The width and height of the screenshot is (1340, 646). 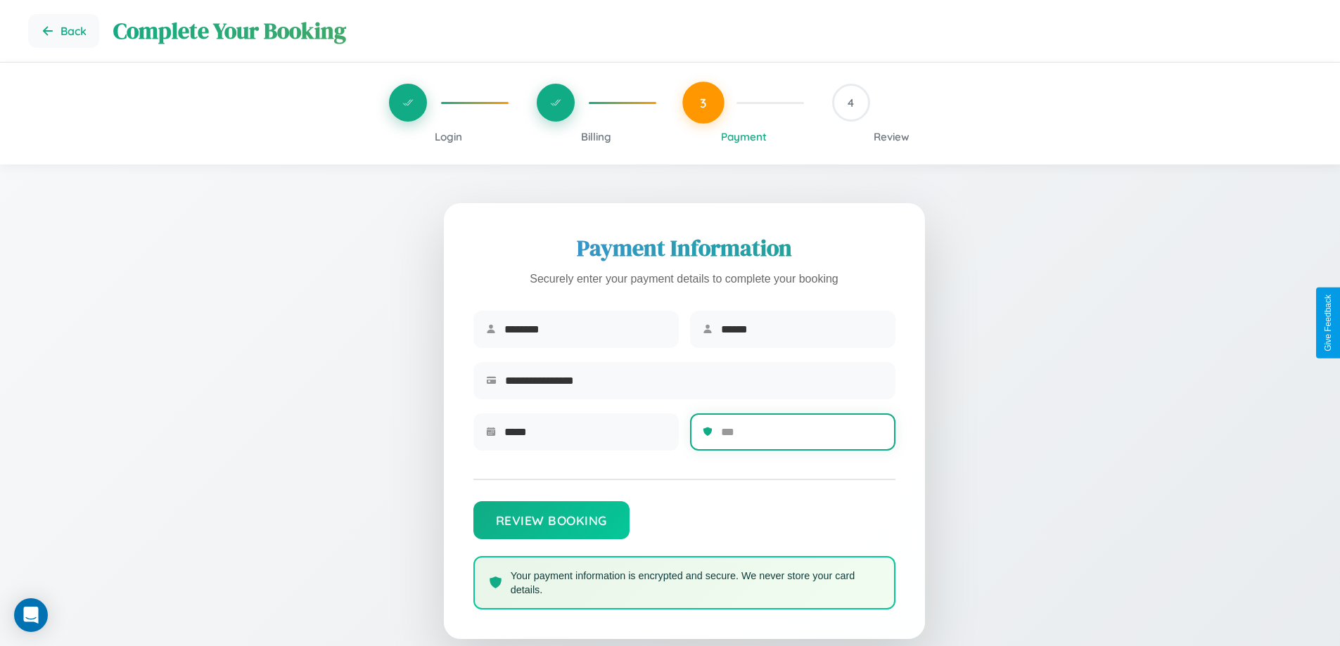 I want to click on div: Open Intercom Messenger, so click(x=31, y=615).